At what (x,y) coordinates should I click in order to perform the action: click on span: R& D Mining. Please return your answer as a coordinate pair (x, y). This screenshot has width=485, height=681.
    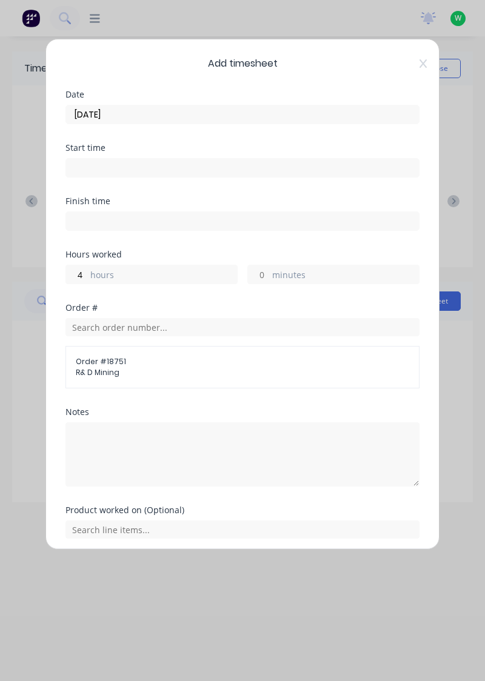
    Looking at the image, I should click on (242, 373).